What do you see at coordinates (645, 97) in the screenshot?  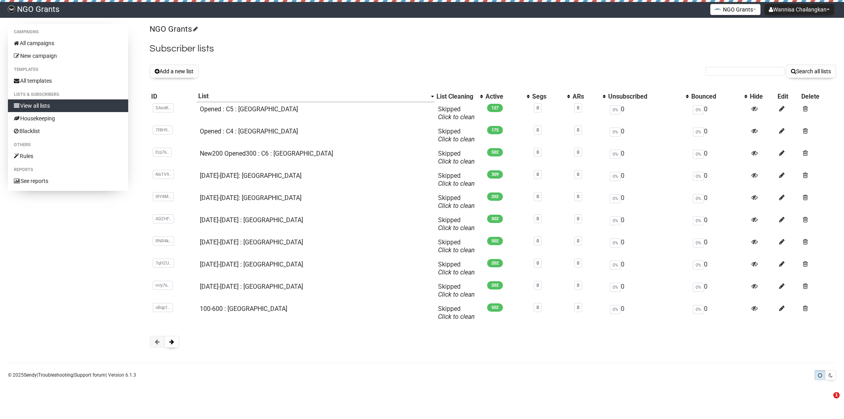 I see `div: Unsubscribed` at bounding box center [645, 97].